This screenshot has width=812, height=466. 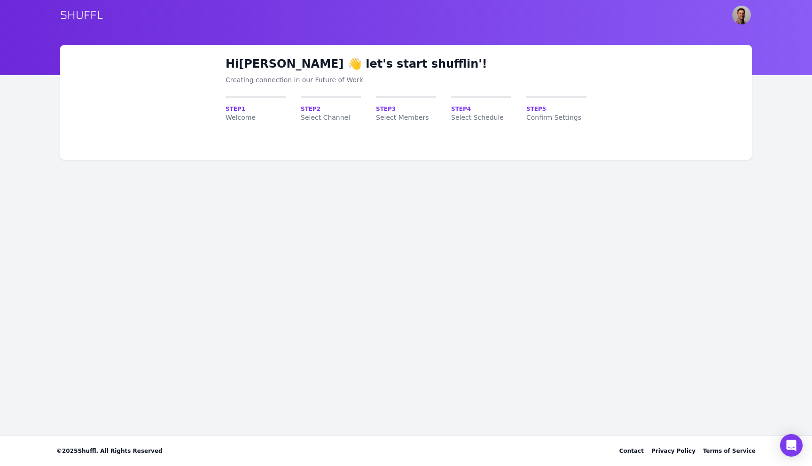 What do you see at coordinates (792, 446) in the screenshot?
I see `div: Open Intercom Messenger` at bounding box center [792, 446].